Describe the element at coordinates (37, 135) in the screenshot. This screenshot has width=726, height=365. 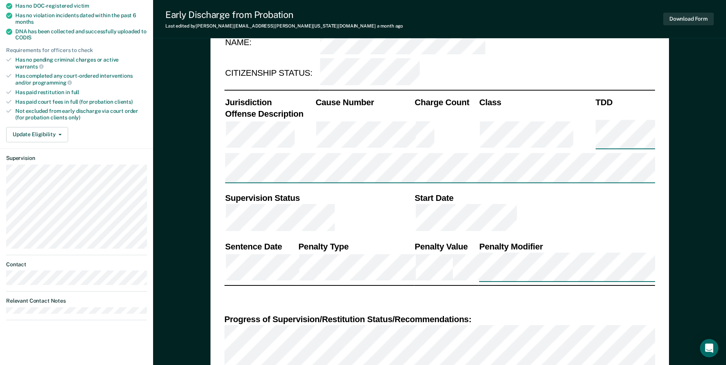
I see `button: Update Eligibility` at that location.